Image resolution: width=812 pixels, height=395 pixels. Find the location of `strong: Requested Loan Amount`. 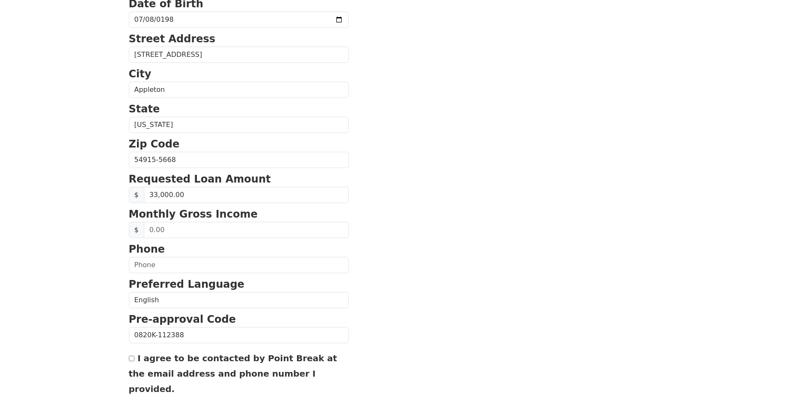

strong: Requested Loan Amount is located at coordinates (200, 179).